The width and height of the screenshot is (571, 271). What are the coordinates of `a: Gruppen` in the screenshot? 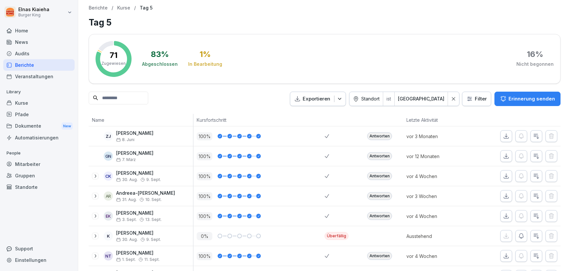 It's located at (39, 175).